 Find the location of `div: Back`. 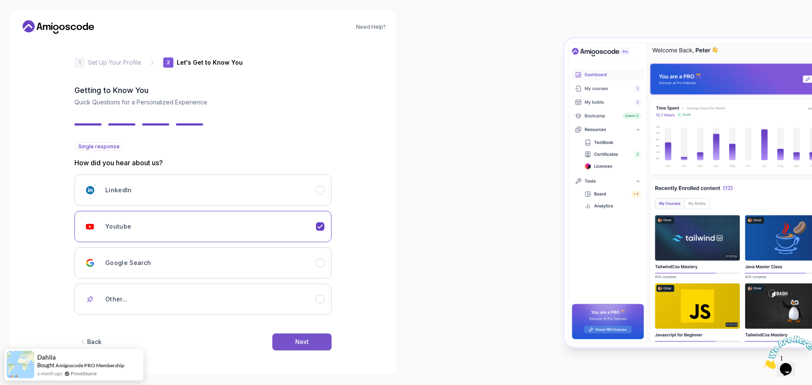

div: Back is located at coordinates (94, 342).